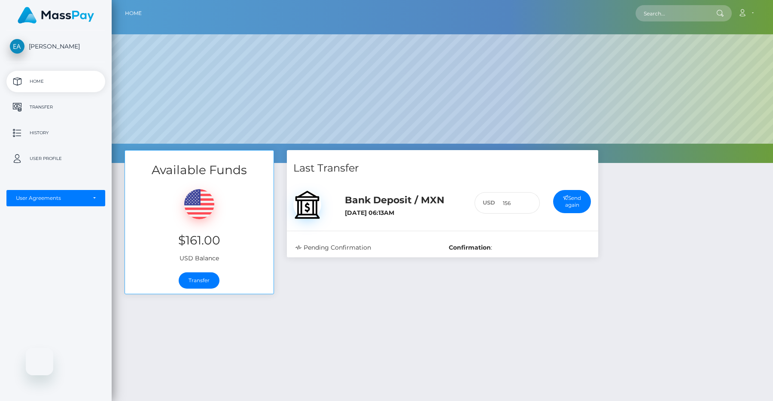  I want to click on h3: $161.00, so click(199, 240).